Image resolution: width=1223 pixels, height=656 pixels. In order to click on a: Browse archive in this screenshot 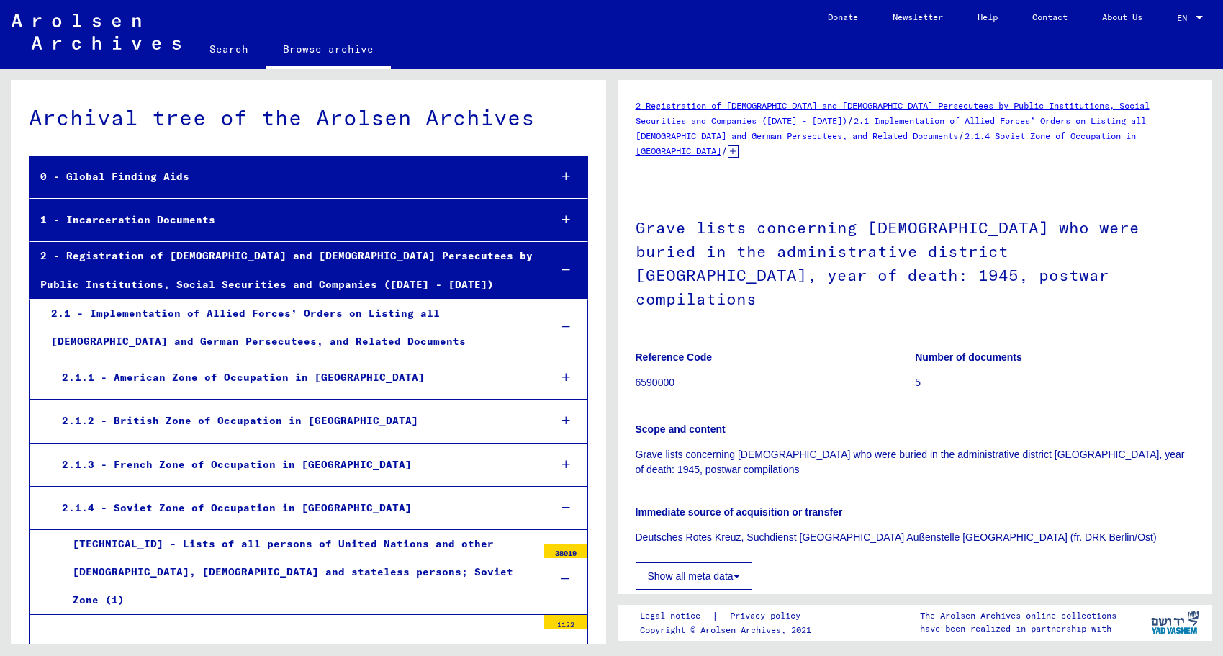, I will do `click(328, 50)`.